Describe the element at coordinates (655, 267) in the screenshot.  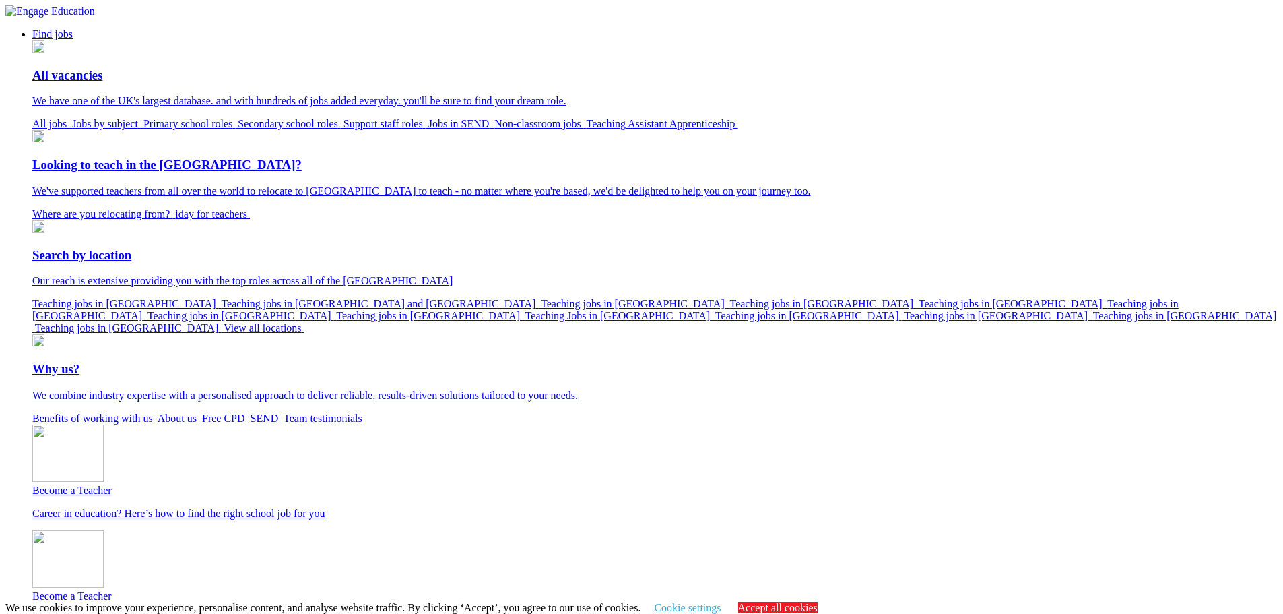
I see `a: Search by location Our reach is extensive providing you with the top roles across all of the [GEO...` at that location.